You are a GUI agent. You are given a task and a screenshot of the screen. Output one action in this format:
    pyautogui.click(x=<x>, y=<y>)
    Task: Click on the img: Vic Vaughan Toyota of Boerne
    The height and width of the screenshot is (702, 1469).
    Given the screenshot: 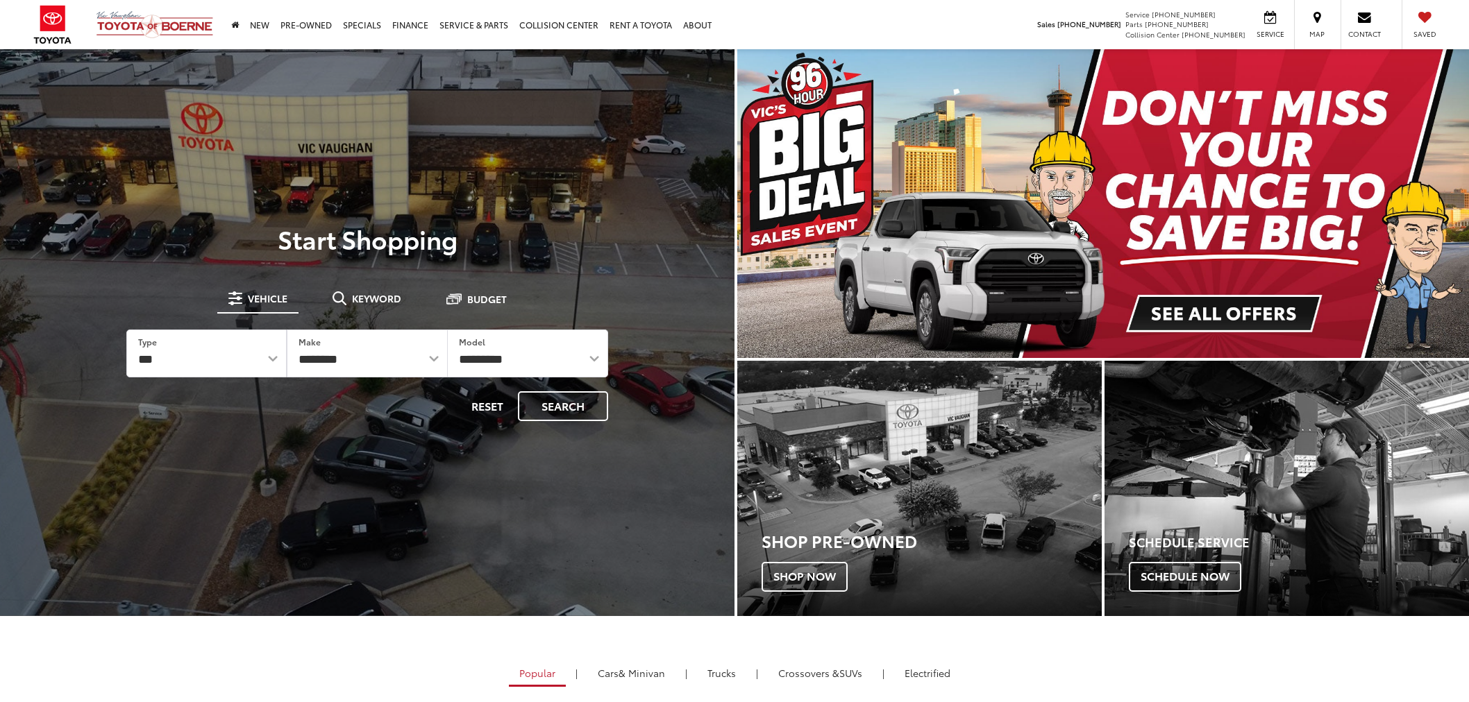 What is the action you would take?
    pyautogui.click(x=155, y=24)
    